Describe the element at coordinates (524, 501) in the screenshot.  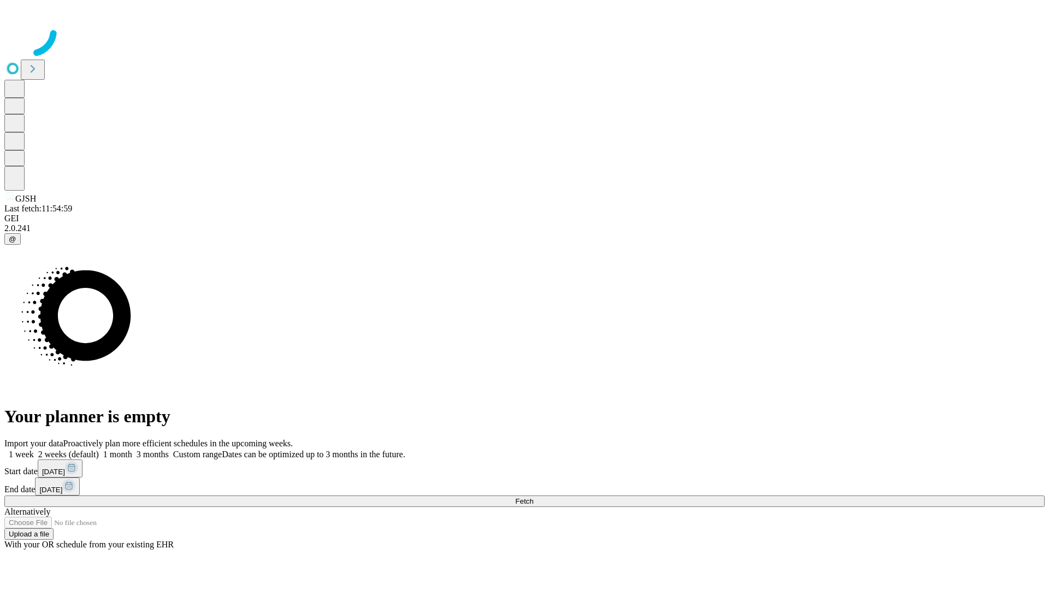
I see `span: Fetch` at that location.